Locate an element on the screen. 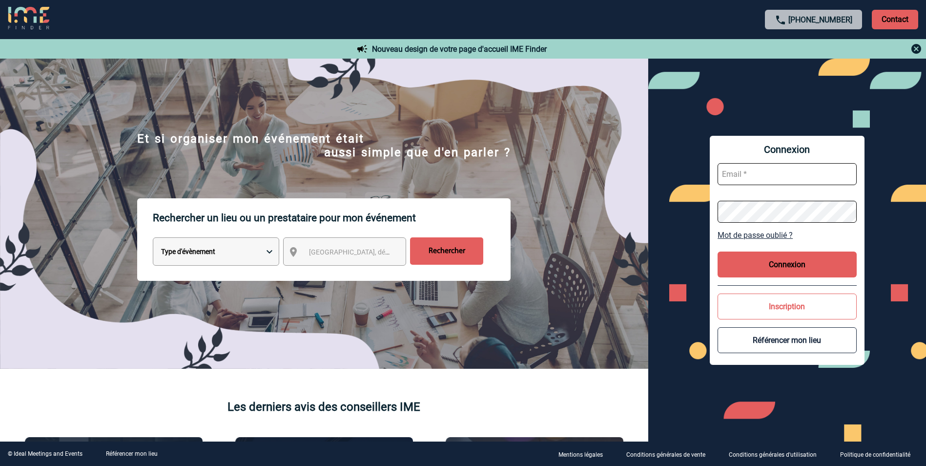 The image size is (926, 466). a: Mentions légales is located at coordinates (584, 454).